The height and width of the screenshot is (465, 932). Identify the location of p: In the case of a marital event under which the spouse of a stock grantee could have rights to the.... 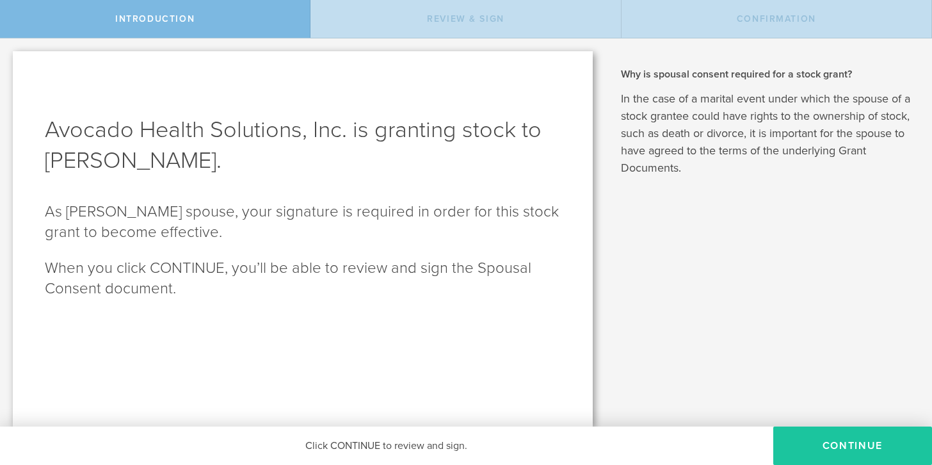
(767, 133).